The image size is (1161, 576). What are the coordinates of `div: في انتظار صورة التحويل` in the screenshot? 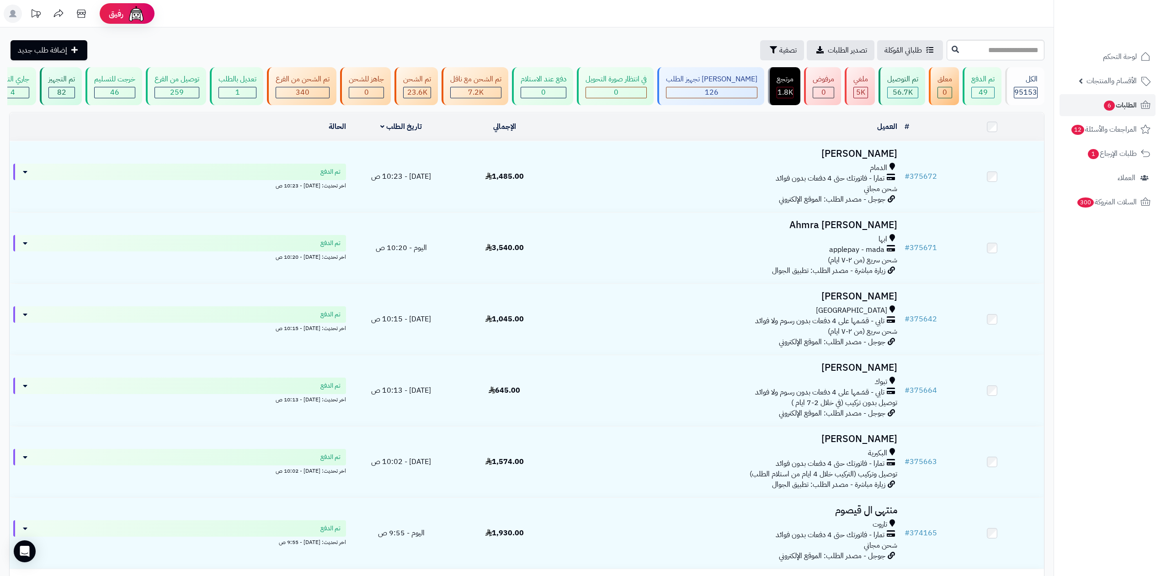 It's located at (616, 79).